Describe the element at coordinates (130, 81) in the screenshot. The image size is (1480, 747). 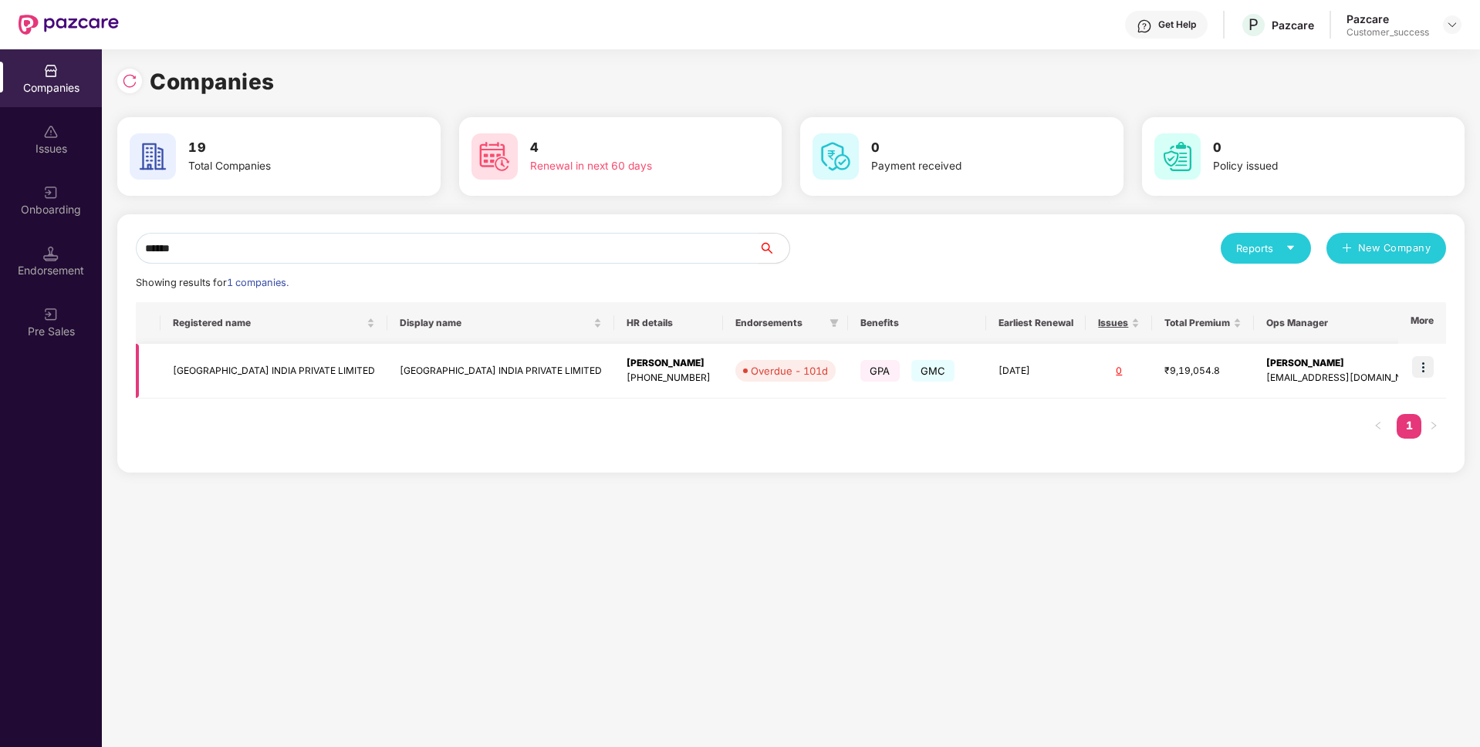
I see `img: svg+xml;base64,PHN2ZyBpZD0iUmVsb2FkLTMyeDMyIiB4bWxucz0iaHR0cDovL3d3dy53My5vcmcvMjAwMC9zdmciIHdpZH...` at that location.